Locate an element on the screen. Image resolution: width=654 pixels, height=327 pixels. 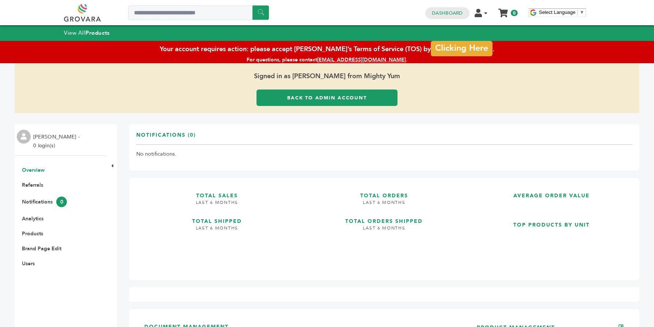
td: No notifications. is located at coordinates (384, 154).